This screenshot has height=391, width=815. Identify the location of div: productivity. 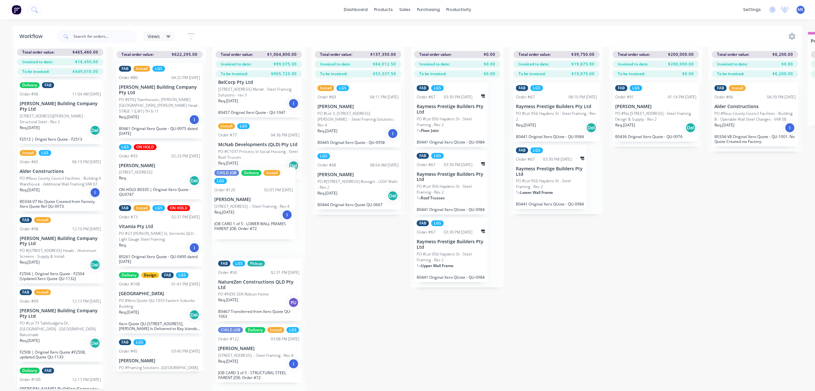
(459, 10).